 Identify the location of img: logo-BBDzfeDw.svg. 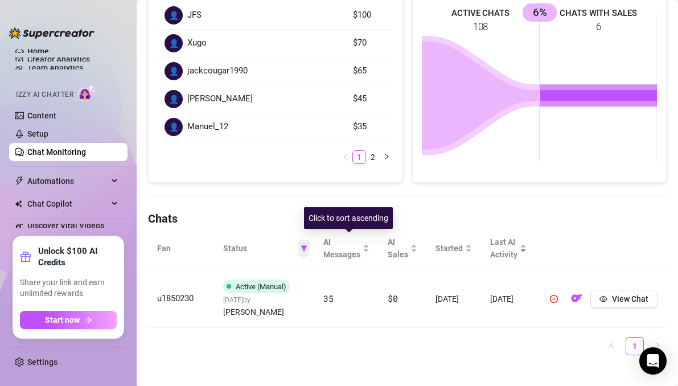
(52, 33).